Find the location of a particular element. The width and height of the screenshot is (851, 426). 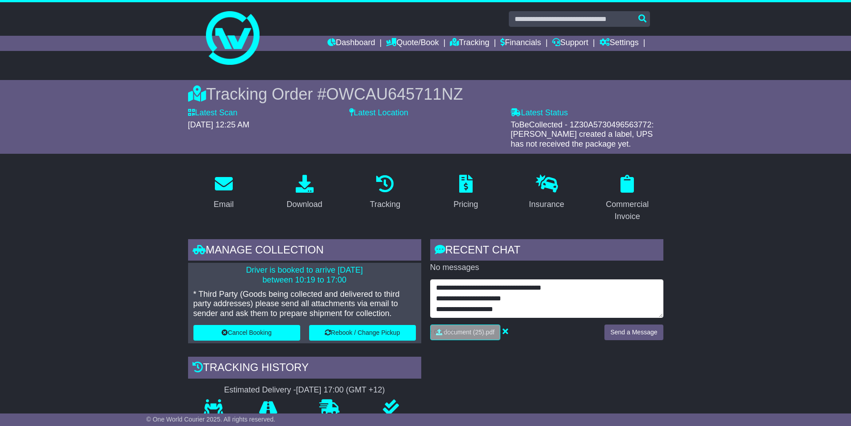

div: Tracking Order # is located at coordinates (426, 94).